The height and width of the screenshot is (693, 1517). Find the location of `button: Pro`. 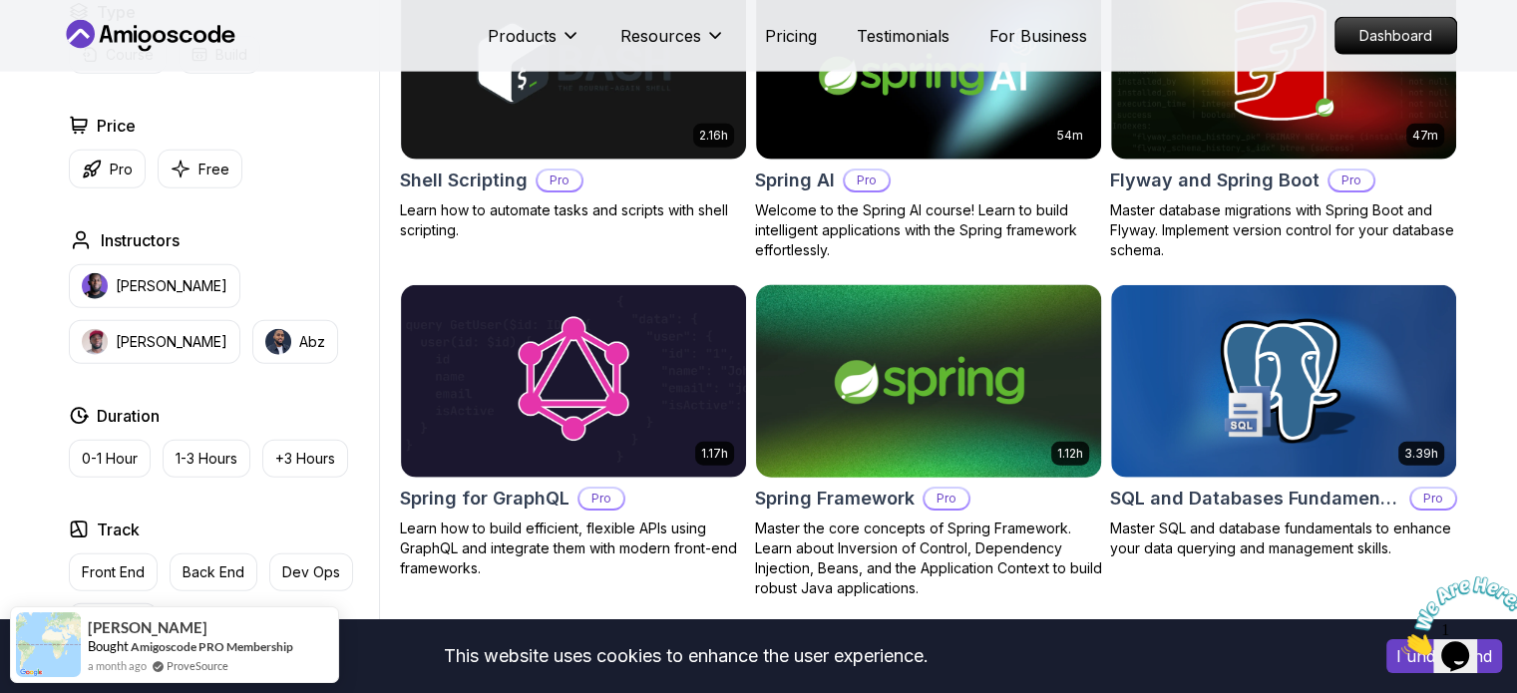

button: Pro is located at coordinates (107, 169).